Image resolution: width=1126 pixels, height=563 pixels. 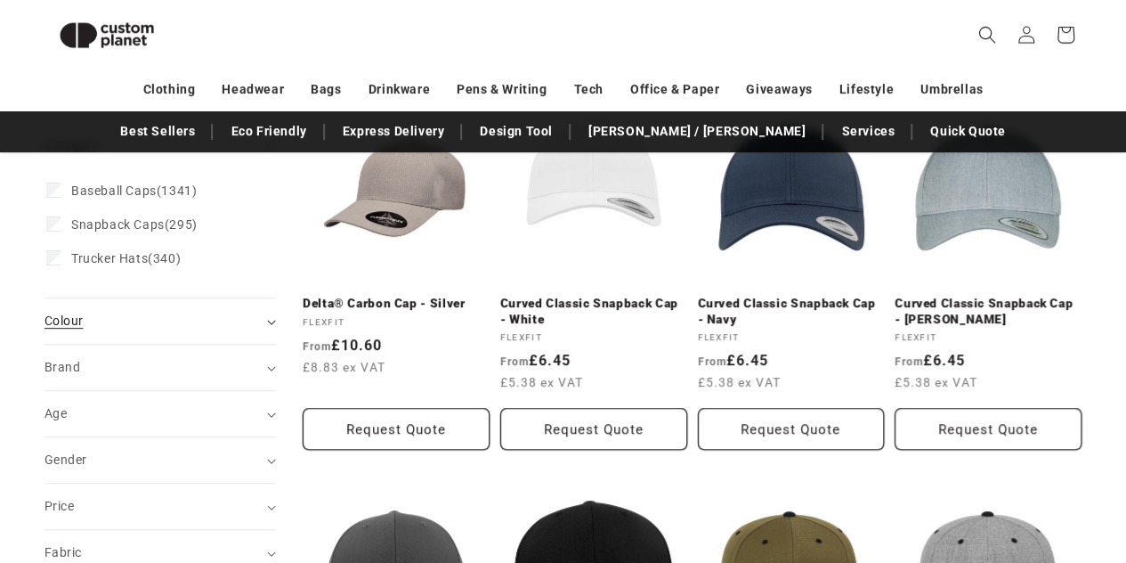 What do you see at coordinates (968, 131) in the screenshot?
I see `a: Quick Quote` at bounding box center [968, 131].